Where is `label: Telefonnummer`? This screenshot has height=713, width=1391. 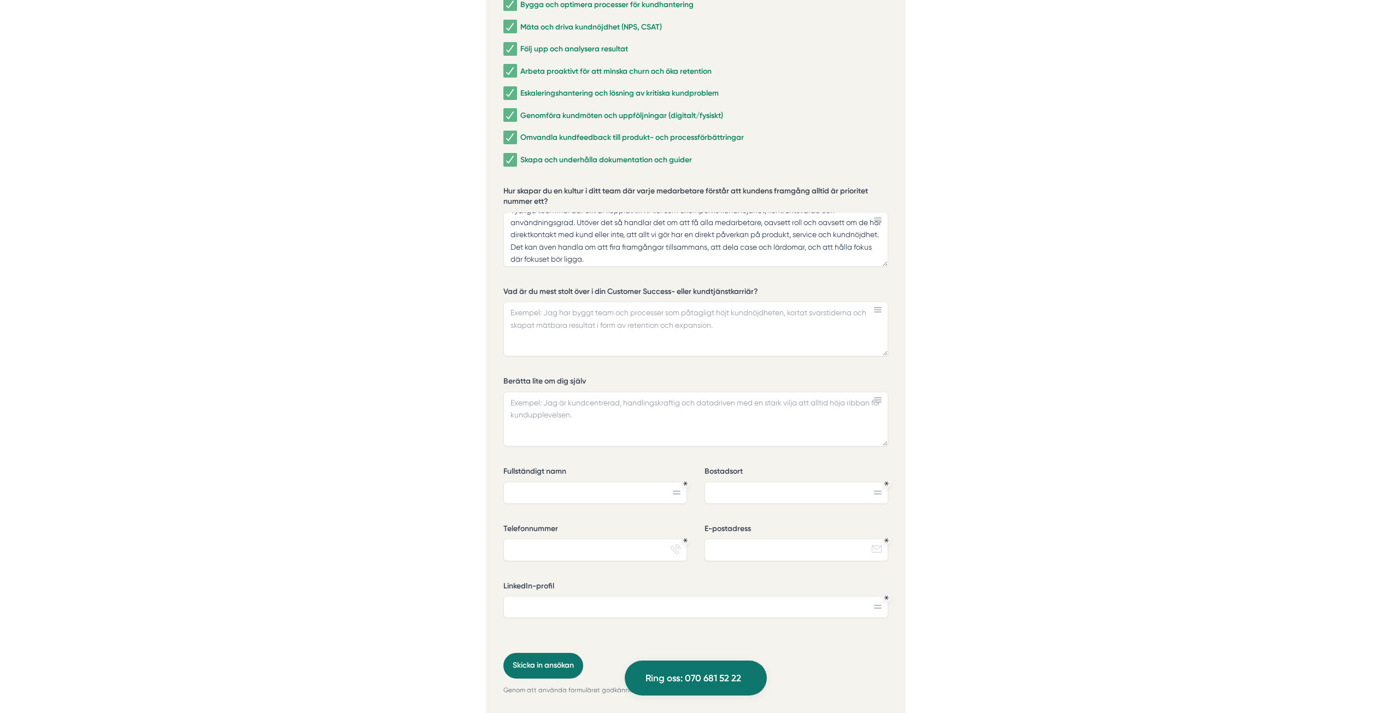 label: Telefonnummer is located at coordinates (595, 530).